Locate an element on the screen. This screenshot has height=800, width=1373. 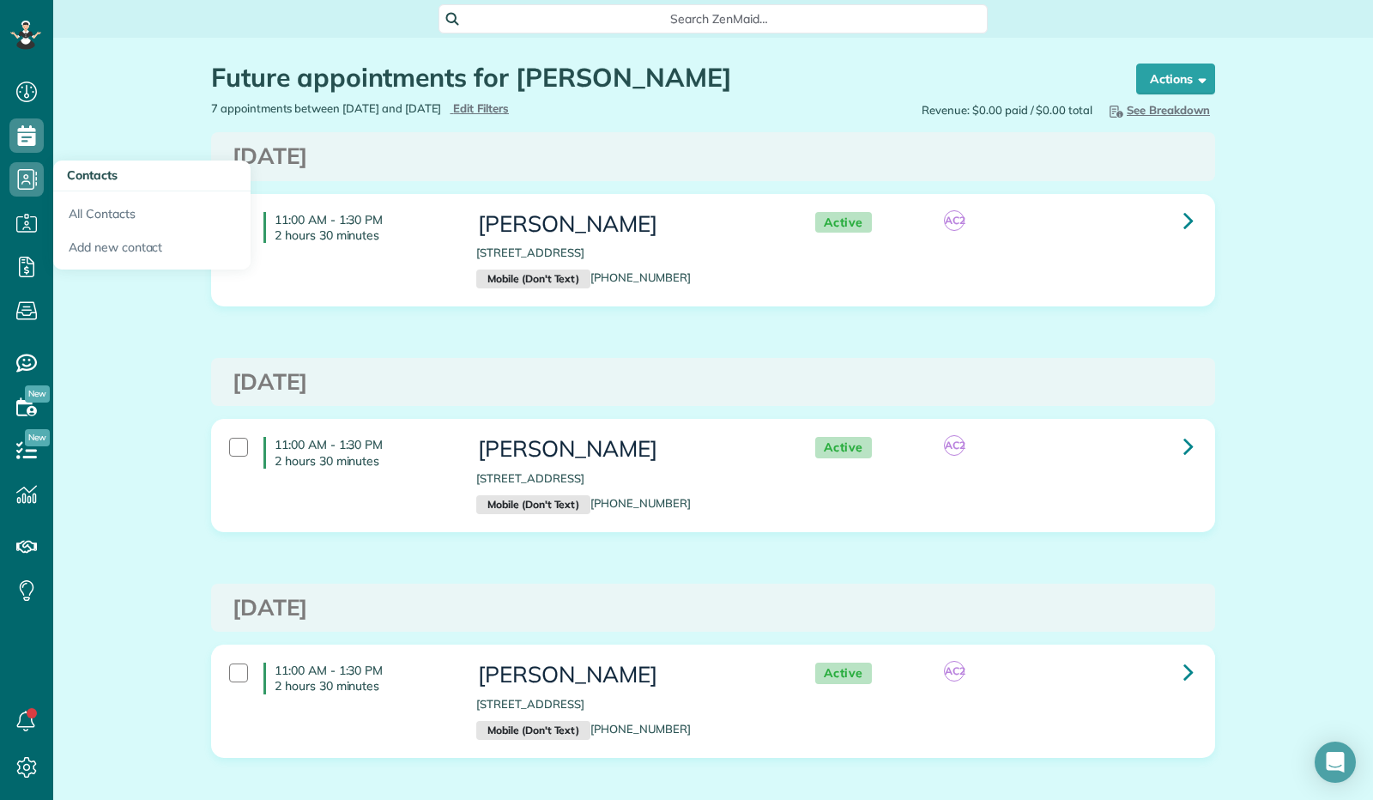
button: Actions is located at coordinates (1176, 79).